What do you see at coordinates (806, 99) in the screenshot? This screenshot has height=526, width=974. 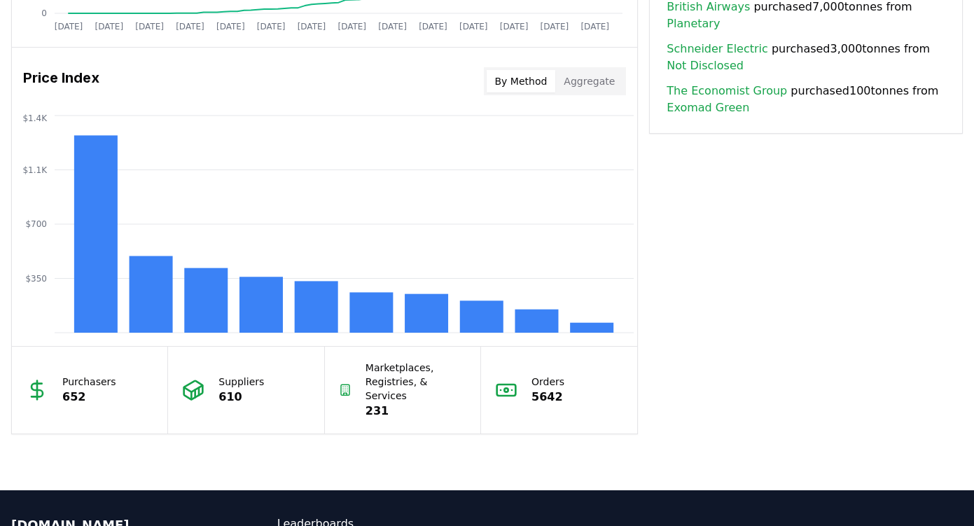 I see `span: purchased 100 tonnes from` at bounding box center [806, 99].